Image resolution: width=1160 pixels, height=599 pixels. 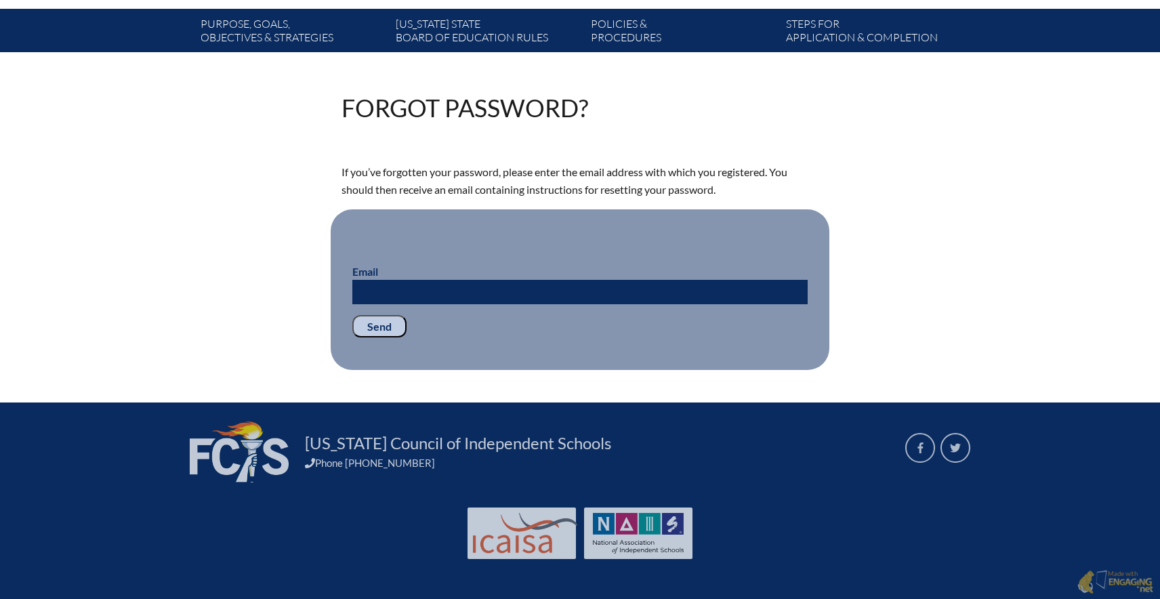 What do you see at coordinates (878, 33) in the screenshot?
I see `a: Steps forapplication & completion` at bounding box center [878, 33].